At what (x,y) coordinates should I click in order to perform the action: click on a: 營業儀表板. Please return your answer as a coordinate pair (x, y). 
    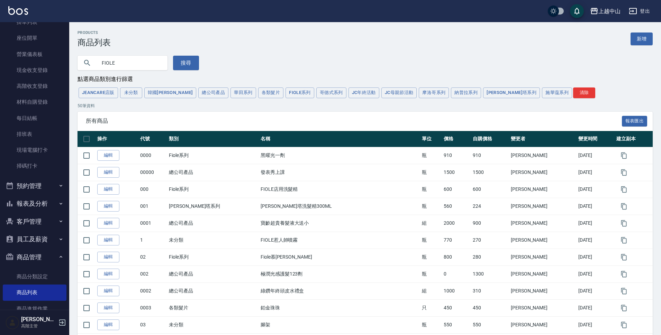
    Looking at the image, I should click on (35, 54).